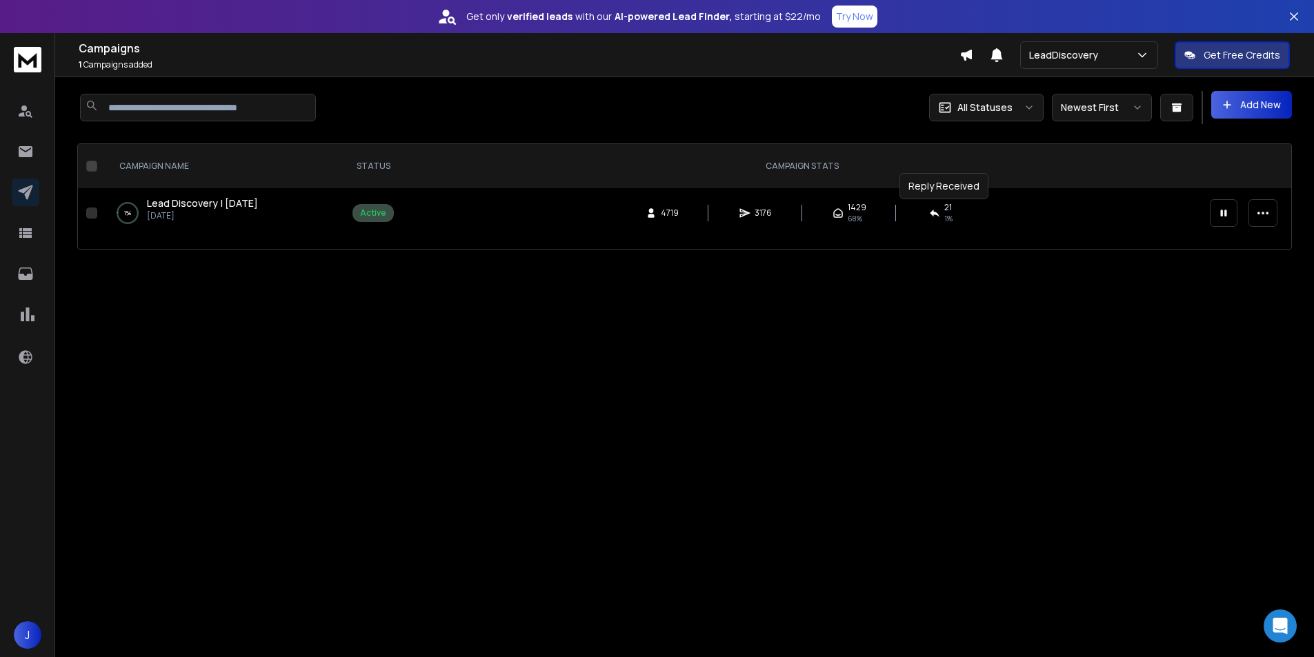 This screenshot has height=657, width=1314. What do you see at coordinates (1066, 55) in the screenshot?
I see `p: LeadDiscovery` at bounding box center [1066, 55].